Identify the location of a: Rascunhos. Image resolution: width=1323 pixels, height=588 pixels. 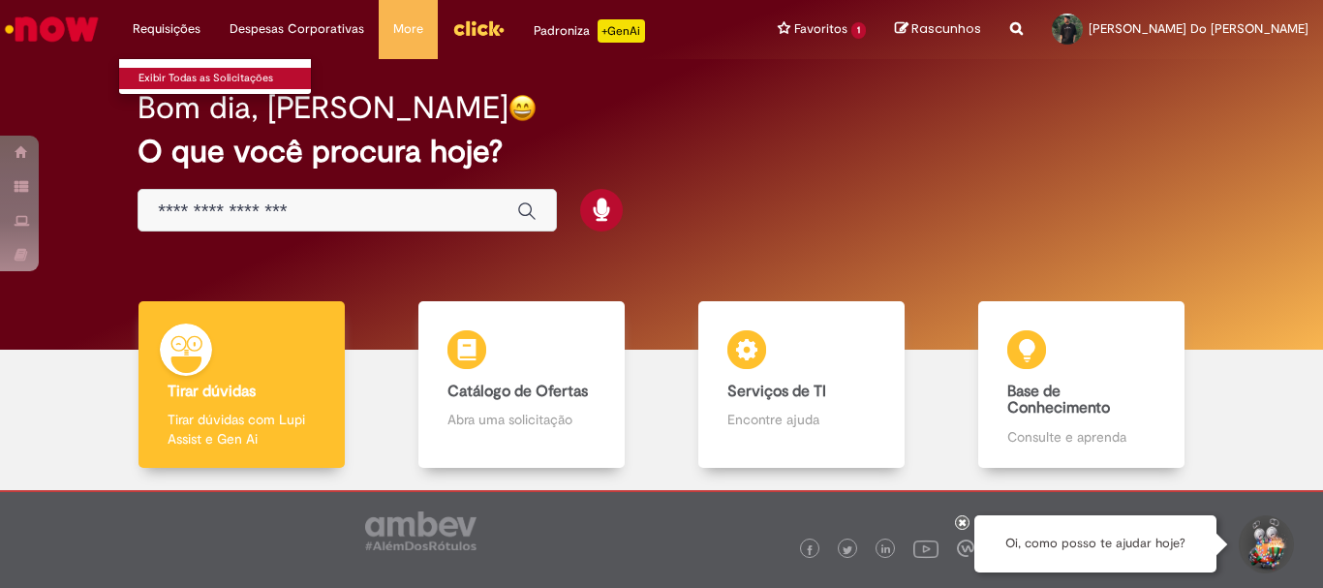
(937, 29).